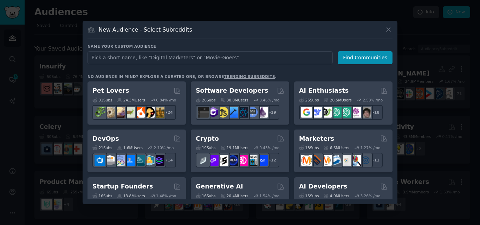  I want to click on img: DevOpsLinks, so click(129, 160).